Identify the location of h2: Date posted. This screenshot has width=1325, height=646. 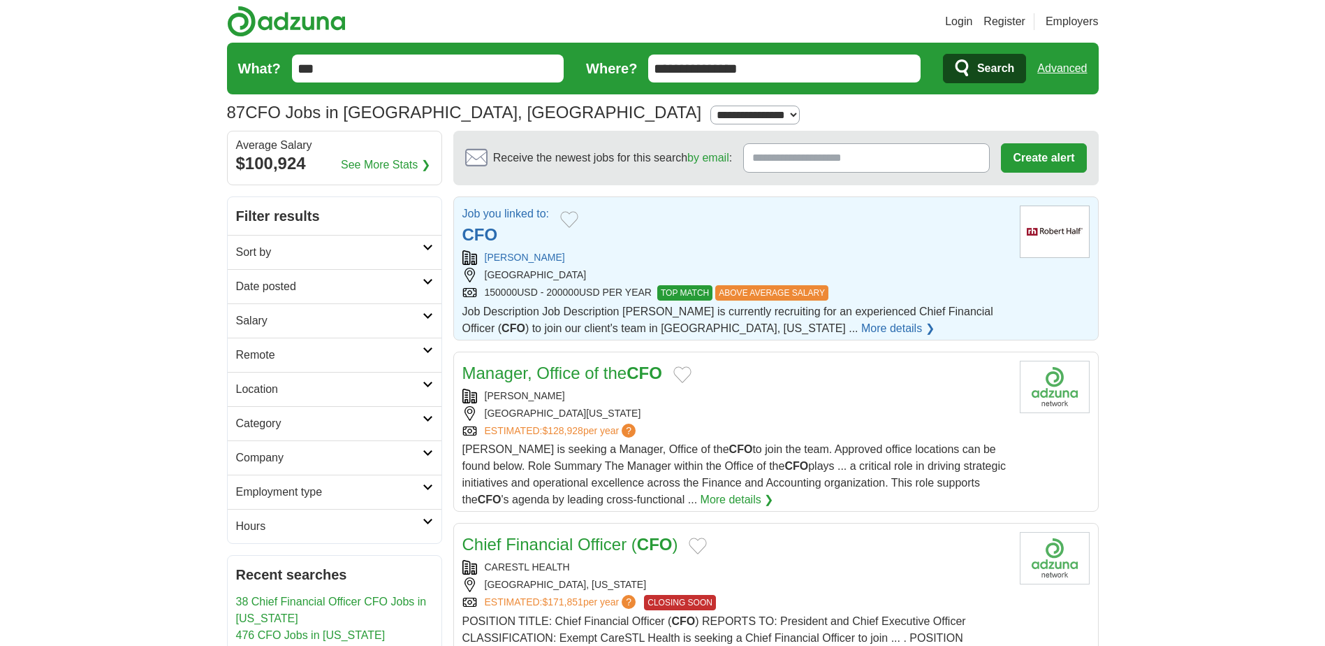
(329, 286).